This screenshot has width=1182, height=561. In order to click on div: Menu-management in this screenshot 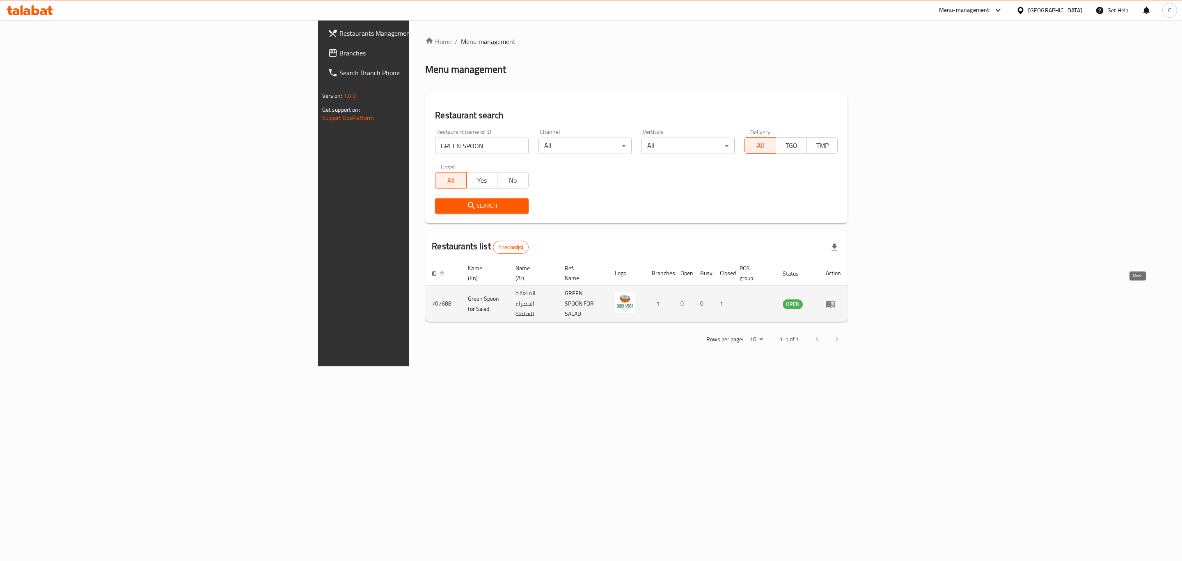, I will do `click(964, 10)`.